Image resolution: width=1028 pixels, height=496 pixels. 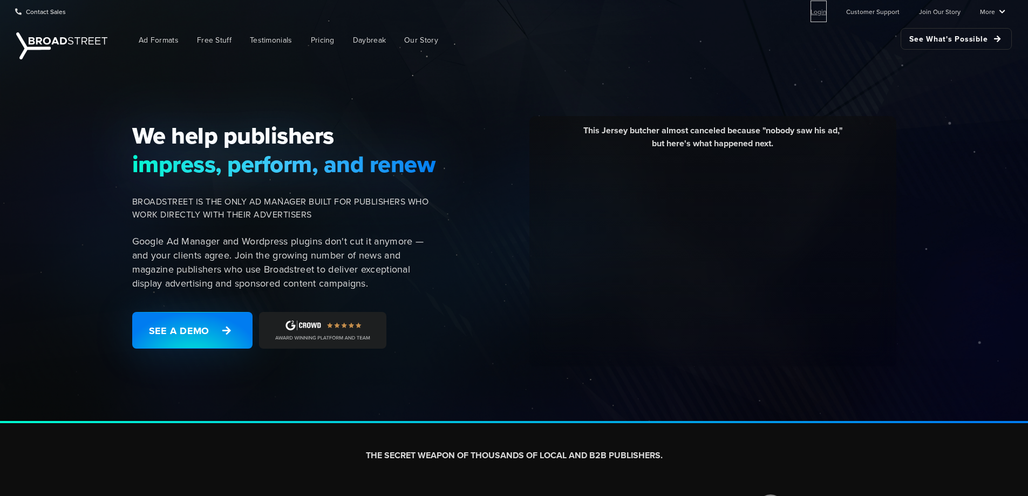 What do you see at coordinates (421, 40) in the screenshot?
I see `a: Our Story` at bounding box center [421, 40].